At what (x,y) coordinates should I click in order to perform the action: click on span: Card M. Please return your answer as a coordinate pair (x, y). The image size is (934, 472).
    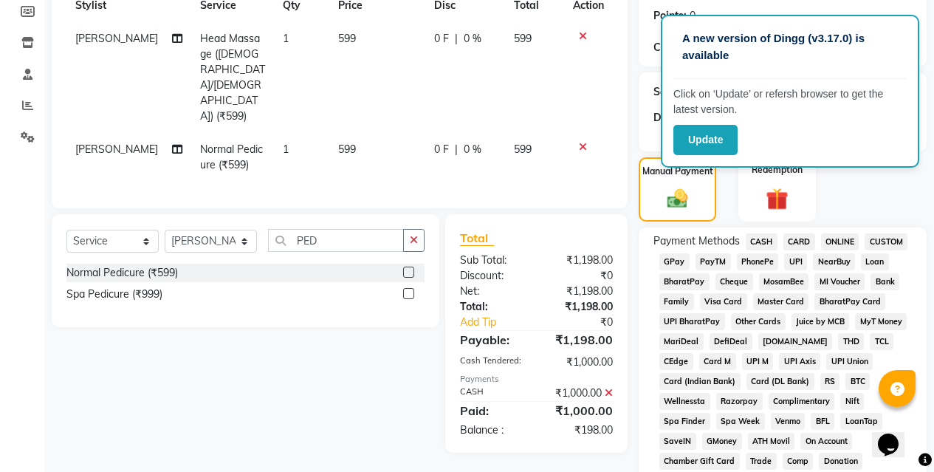
    Looking at the image, I should click on (718, 361).